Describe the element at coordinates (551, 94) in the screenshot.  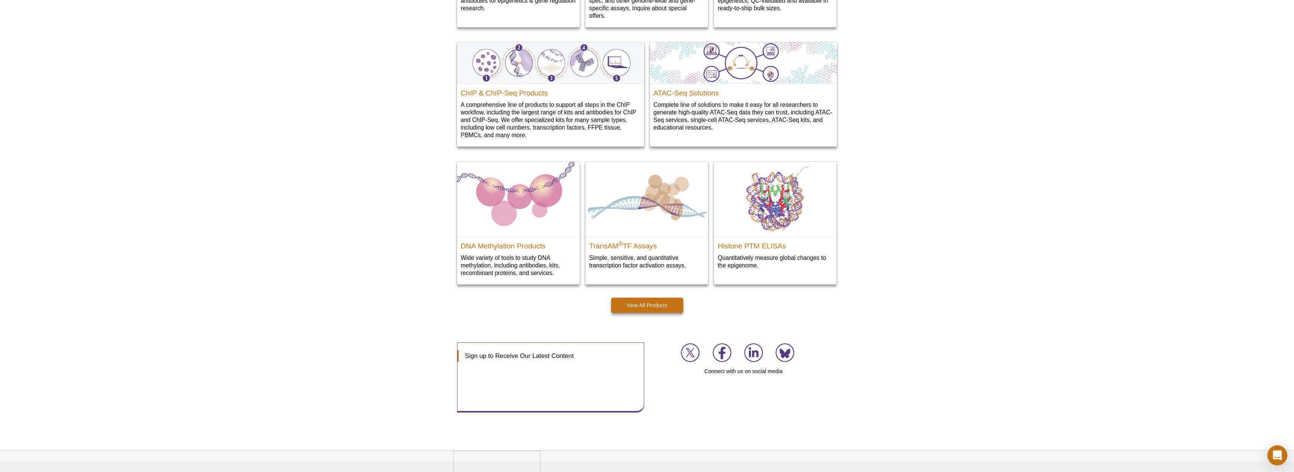
I see `a: Active Motif ChIP & ChIP-Seq Products A comprehensive line of products to support all steps in th...` at that location.